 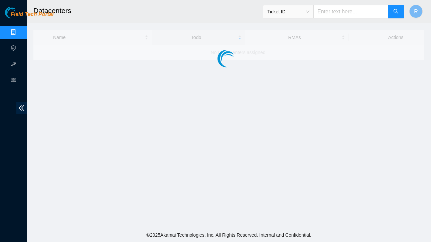 What do you see at coordinates (32, 14) in the screenshot?
I see `span: Field Tech Portal` at bounding box center [32, 14].